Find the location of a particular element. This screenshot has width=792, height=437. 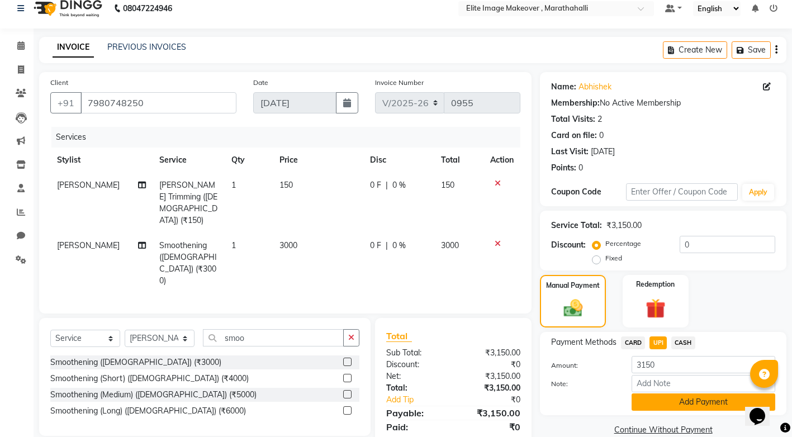

th: Action is located at coordinates (502, 160).